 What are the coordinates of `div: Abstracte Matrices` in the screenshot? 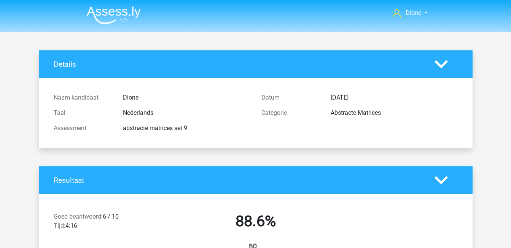 It's located at (394, 113).